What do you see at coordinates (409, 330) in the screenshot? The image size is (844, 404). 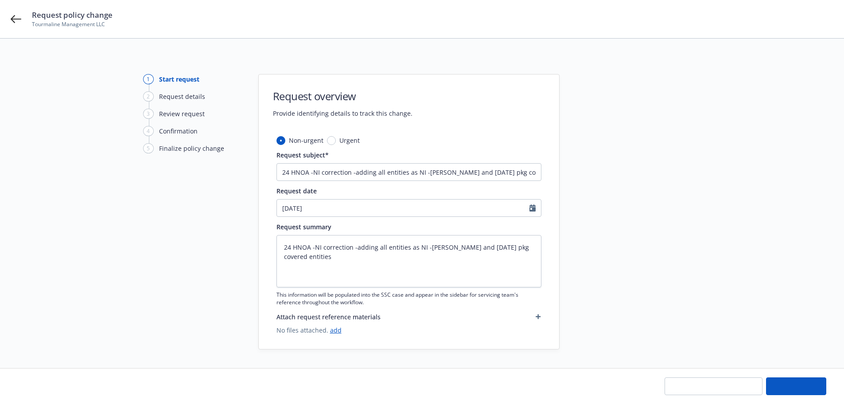 I see `span: No files attached.` at bounding box center [409, 330].